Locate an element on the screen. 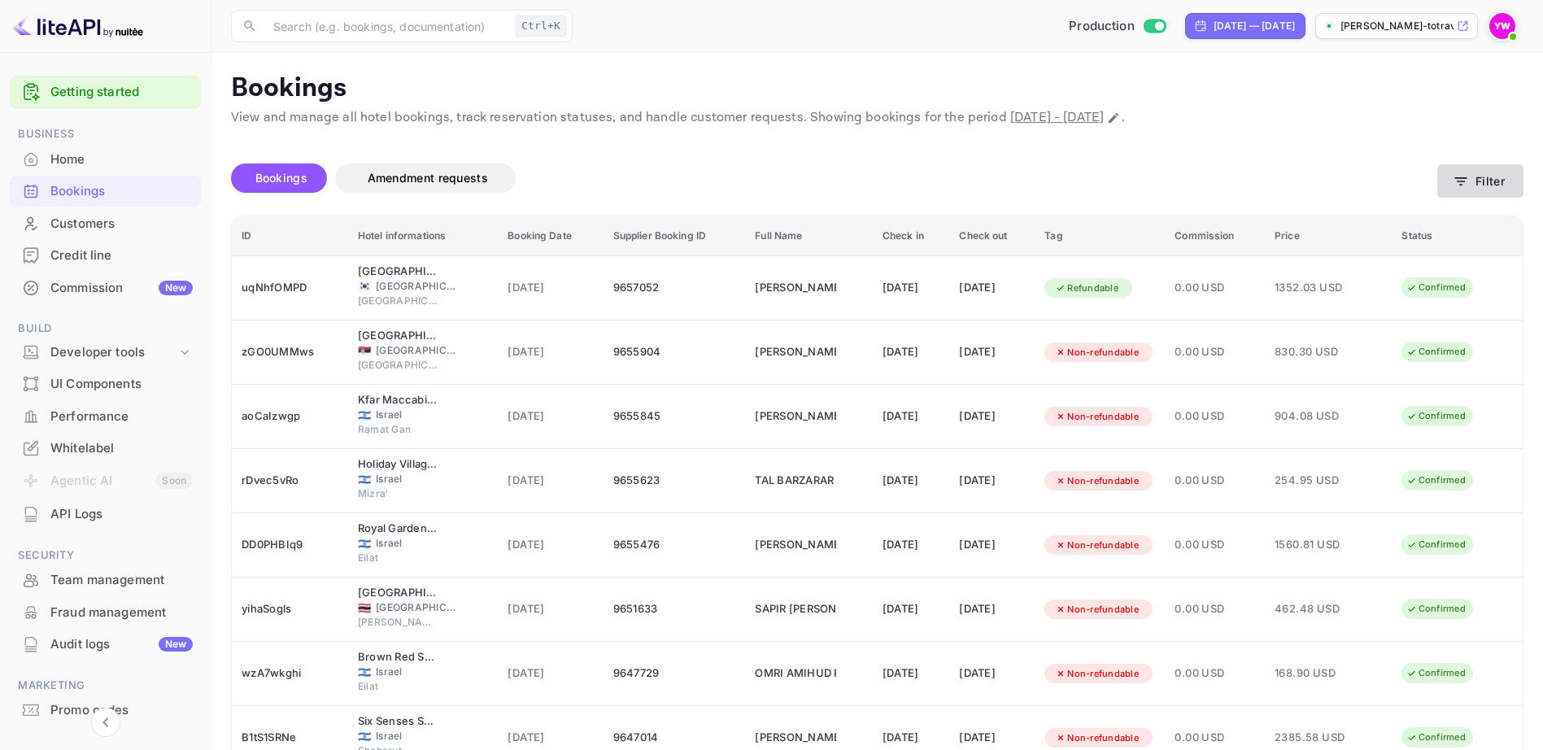 The height and width of the screenshot is (750, 1543). span: Korea, Republic of is located at coordinates (364, 286).